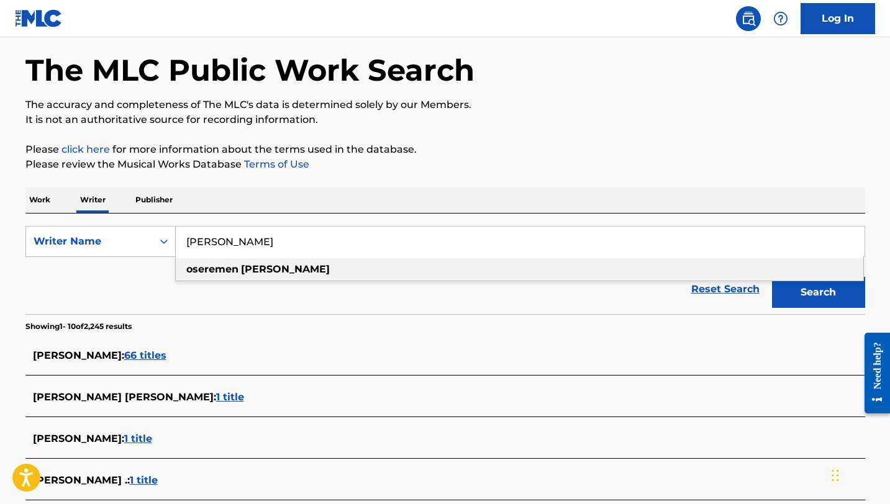  What do you see at coordinates (445, 150) in the screenshot?
I see `p: Please for more information about the terms used in the database.` at bounding box center [445, 150].